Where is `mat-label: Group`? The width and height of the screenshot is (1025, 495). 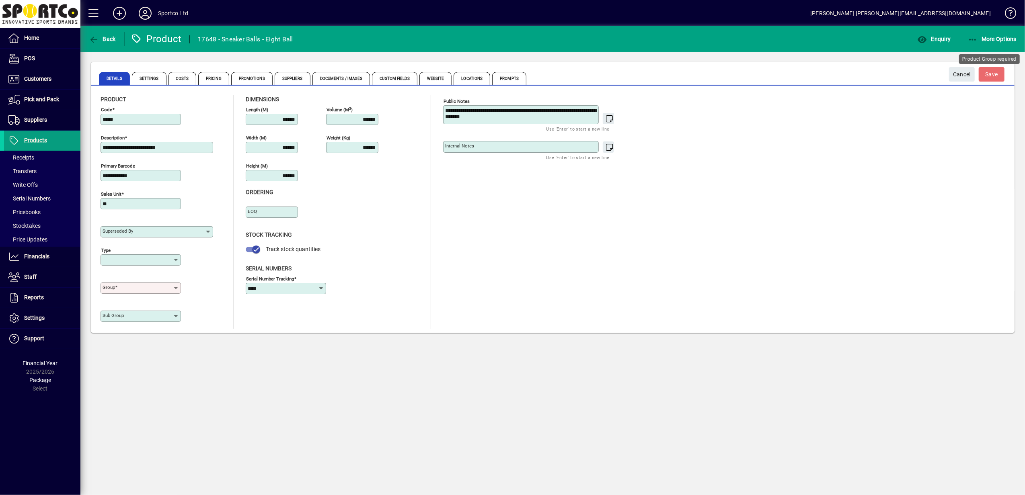 mat-label: Group is located at coordinates (109, 287).